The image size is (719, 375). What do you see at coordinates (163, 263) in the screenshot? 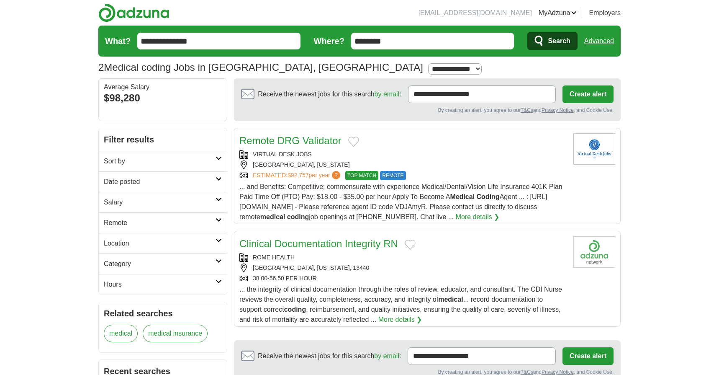
I see `a: Category` at bounding box center [163, 263].